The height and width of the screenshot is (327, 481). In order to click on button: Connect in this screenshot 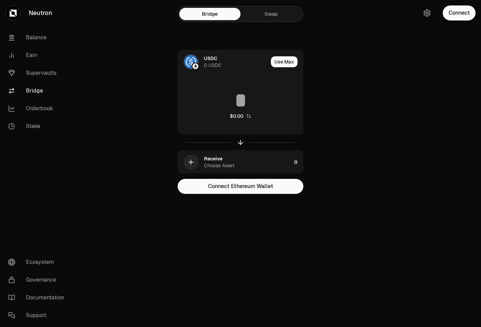, I will do `click(459, 13)`.